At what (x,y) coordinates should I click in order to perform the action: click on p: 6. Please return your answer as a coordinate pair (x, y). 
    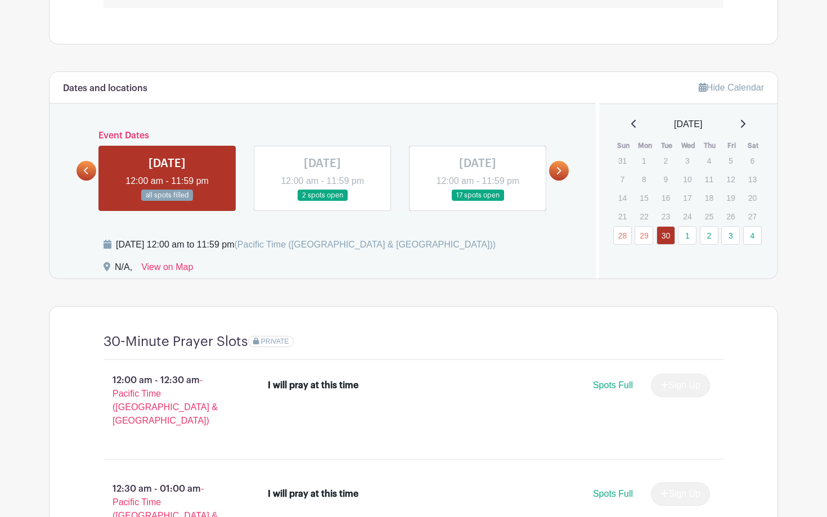
    Looking at the image, I should click on (752, 160).